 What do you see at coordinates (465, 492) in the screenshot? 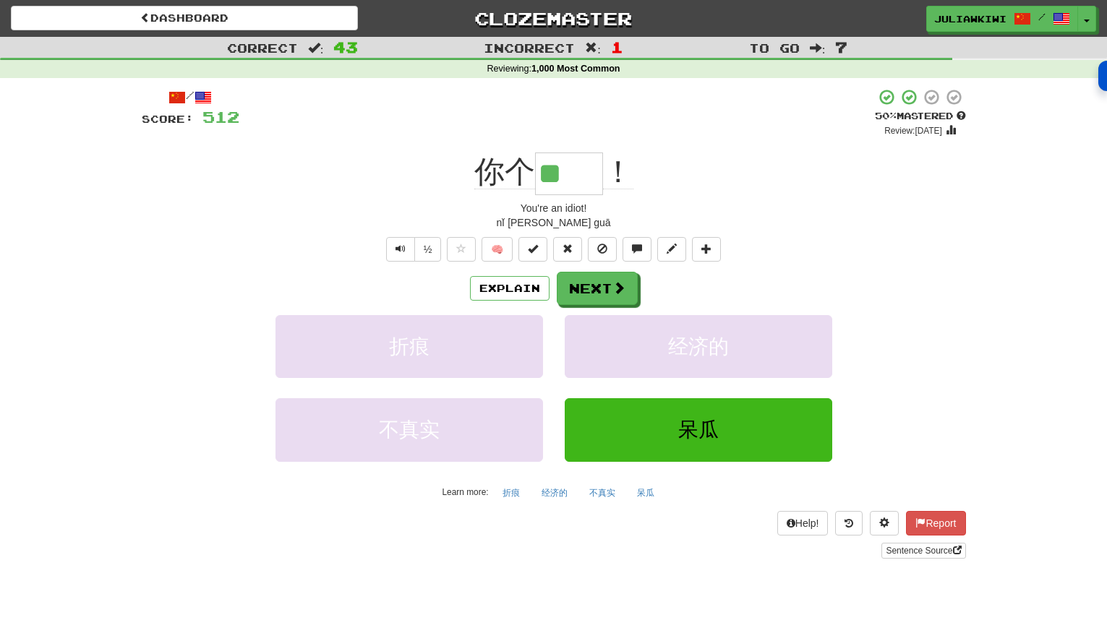
I see `small: Learn more:` at bounding box center [465, 492].